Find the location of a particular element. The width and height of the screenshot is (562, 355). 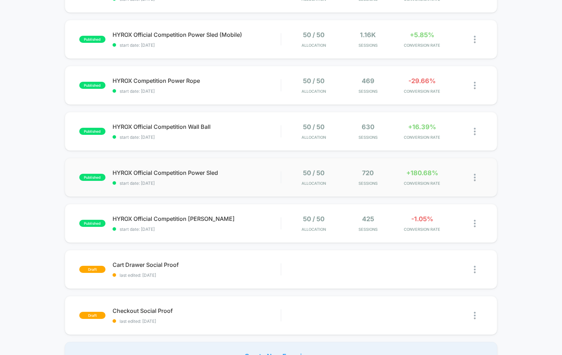

span: +180.68% is located at coordinates (422, 173).